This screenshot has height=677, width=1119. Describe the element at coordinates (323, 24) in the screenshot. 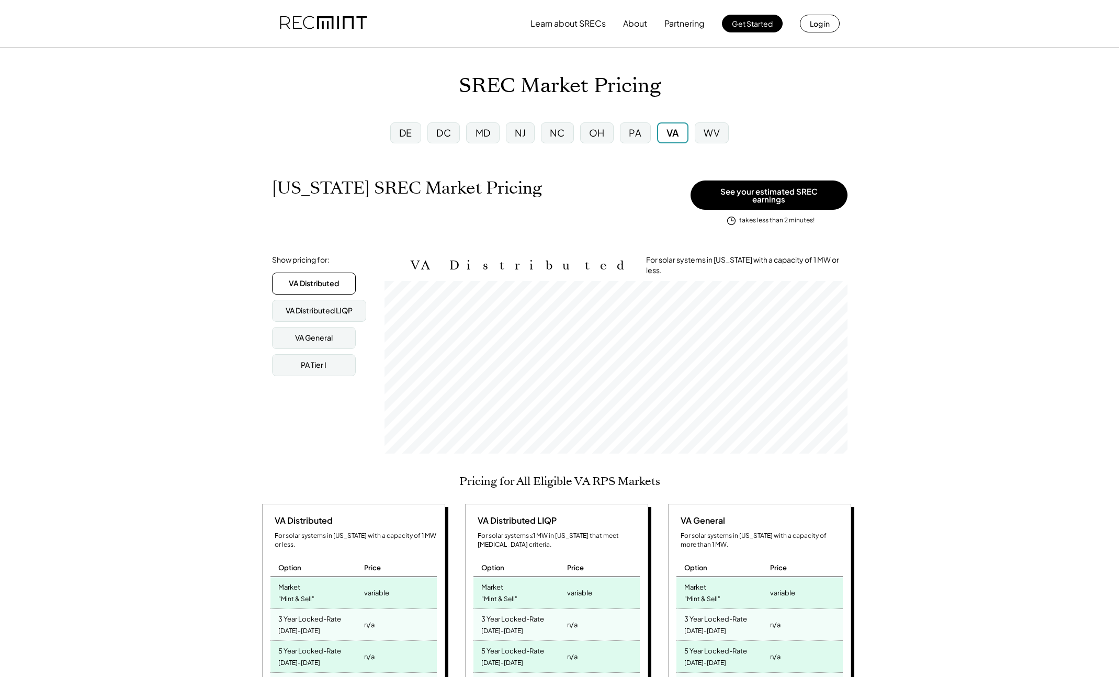

I see `img: recmint-logotype%403x.png` at that location.